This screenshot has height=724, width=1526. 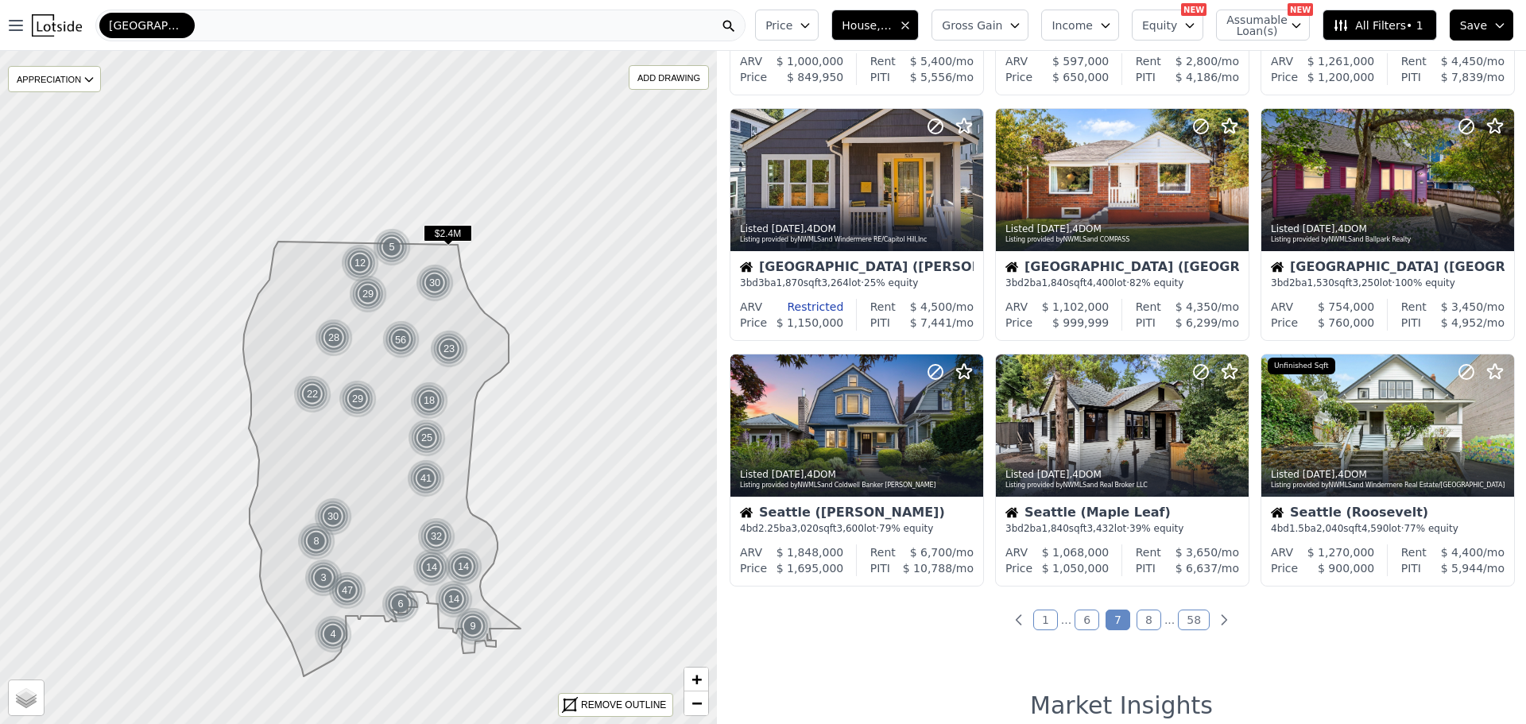 I want to click on span: $ 1,261,000, so click(x=1341, y=61).